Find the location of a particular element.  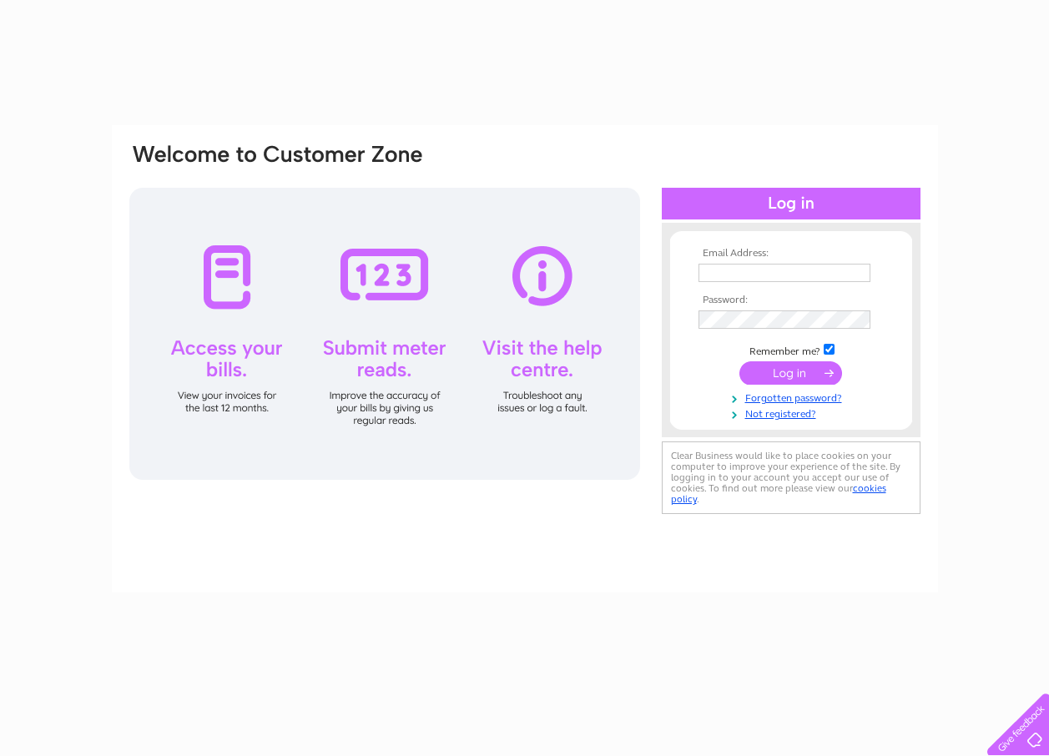

td: Remember me? is located at coordinates (791, 350).